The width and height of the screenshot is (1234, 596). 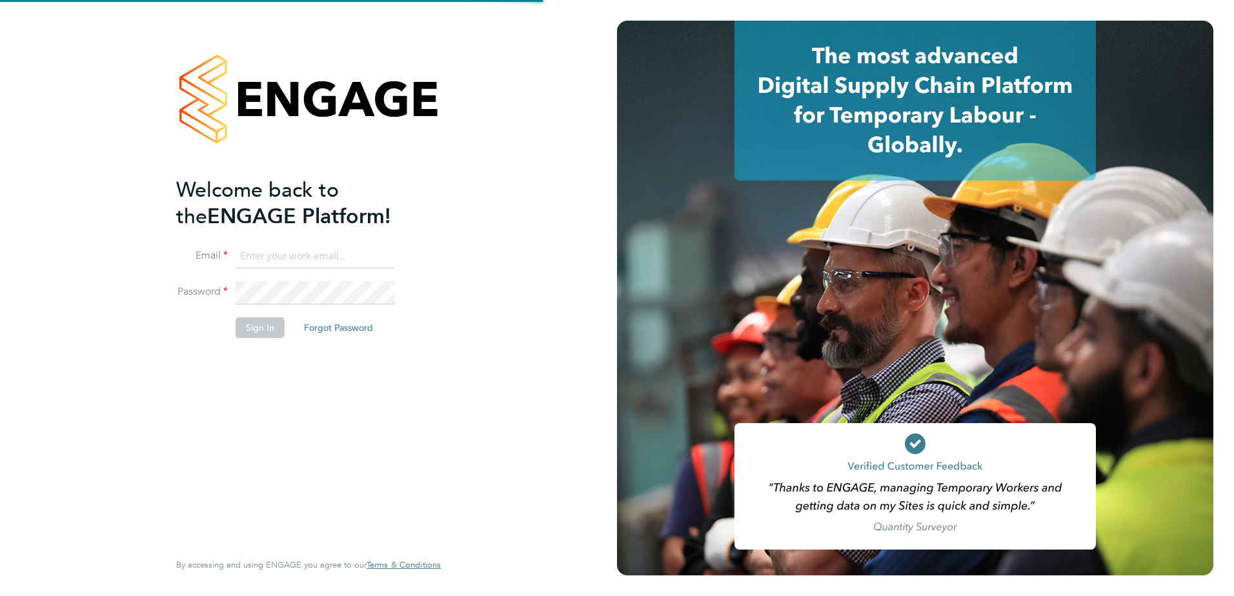 I want to click on button: Sign In, so click(x=260, y=328).